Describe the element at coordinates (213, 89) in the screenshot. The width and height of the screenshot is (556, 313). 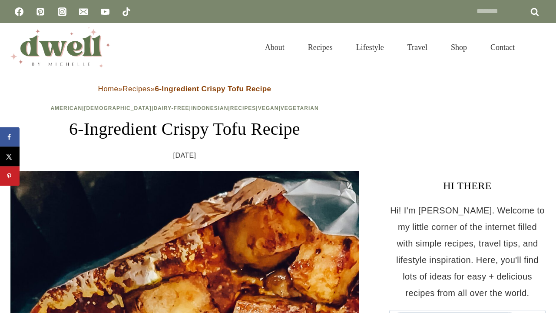
I see `strong: 6-Ingredient Crispy Tofu Recipe` at that location.